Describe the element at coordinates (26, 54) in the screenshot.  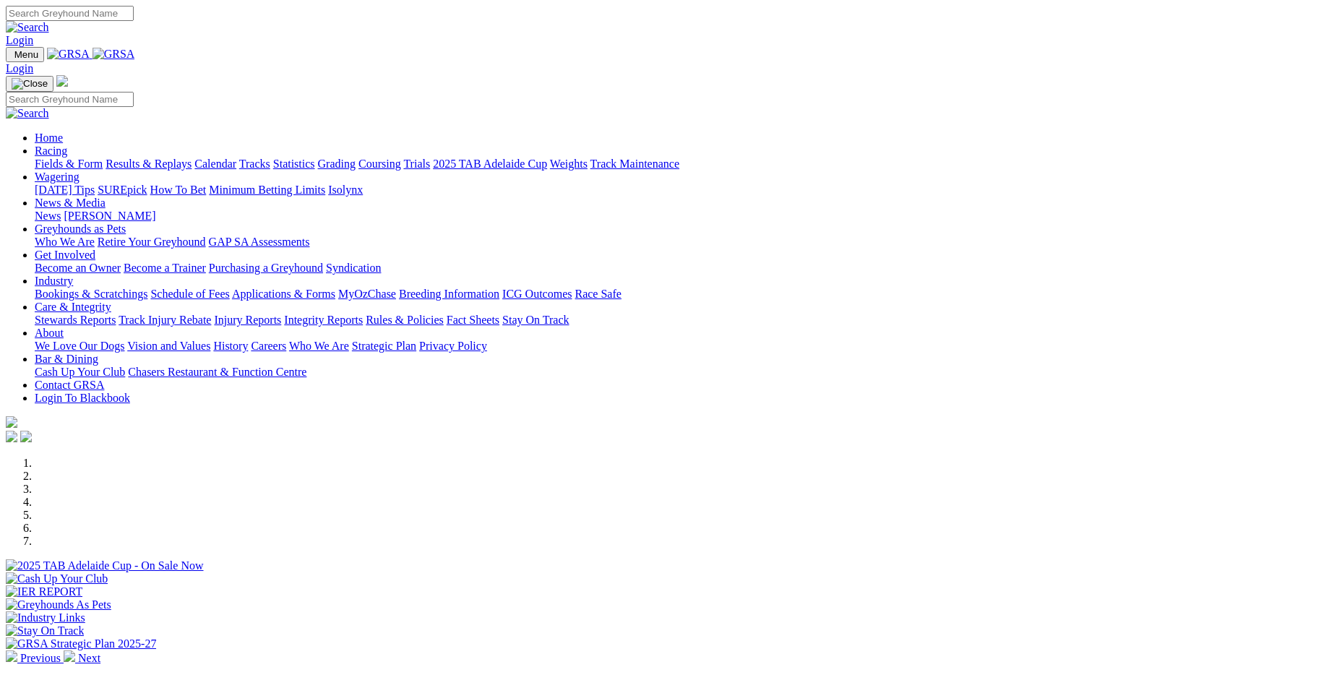
I see `span: Menu` at that location.